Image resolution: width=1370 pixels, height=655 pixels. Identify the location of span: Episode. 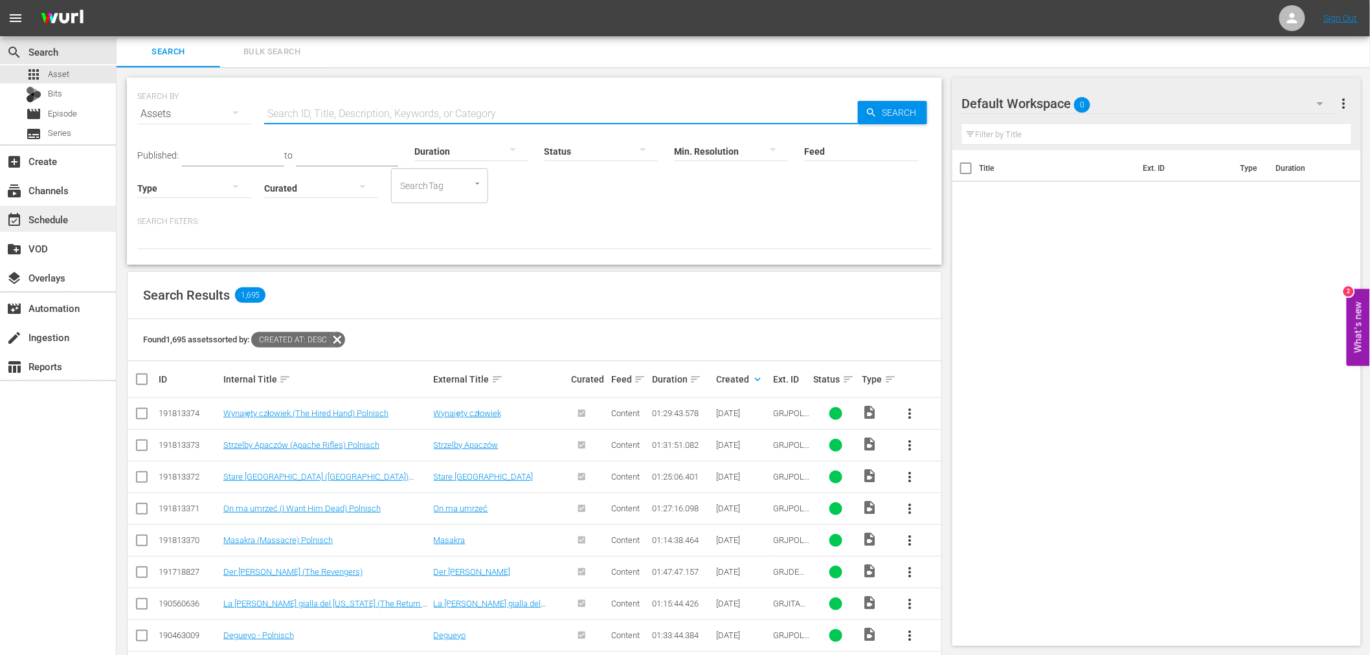
(62, 114).